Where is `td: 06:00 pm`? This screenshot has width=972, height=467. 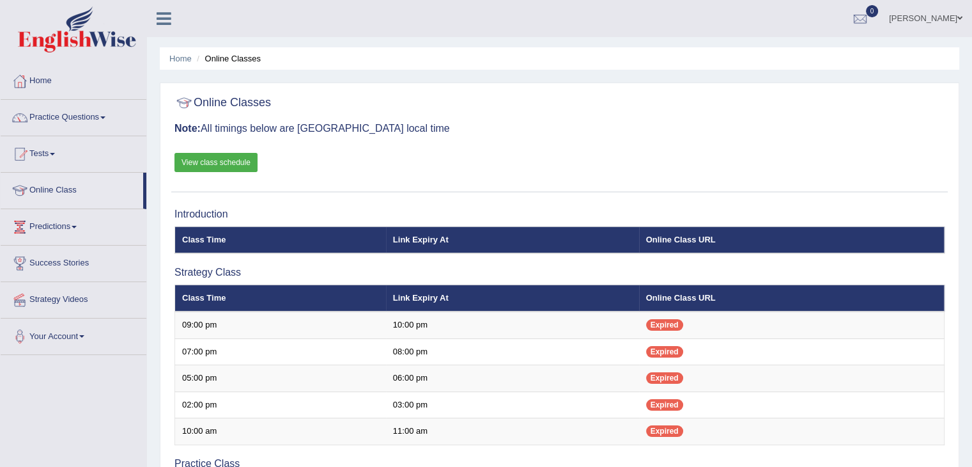 td: 06:00 pm is located at coordinates (513, 378).